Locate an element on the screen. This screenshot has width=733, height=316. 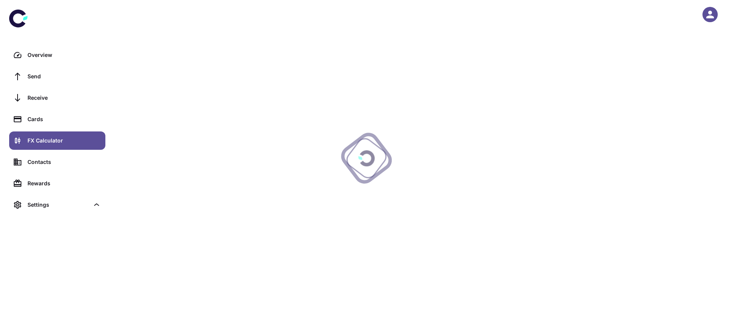
a: Contacts is located at coordinates (57, 162).